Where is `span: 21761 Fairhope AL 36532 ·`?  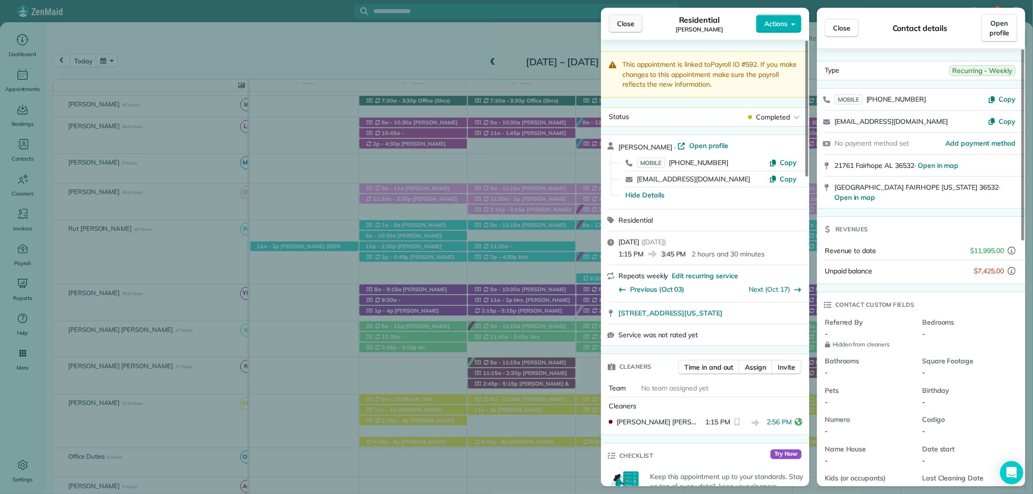 span: 21761 Fairhope AL 36532 · is located at coordinates (896, 166).